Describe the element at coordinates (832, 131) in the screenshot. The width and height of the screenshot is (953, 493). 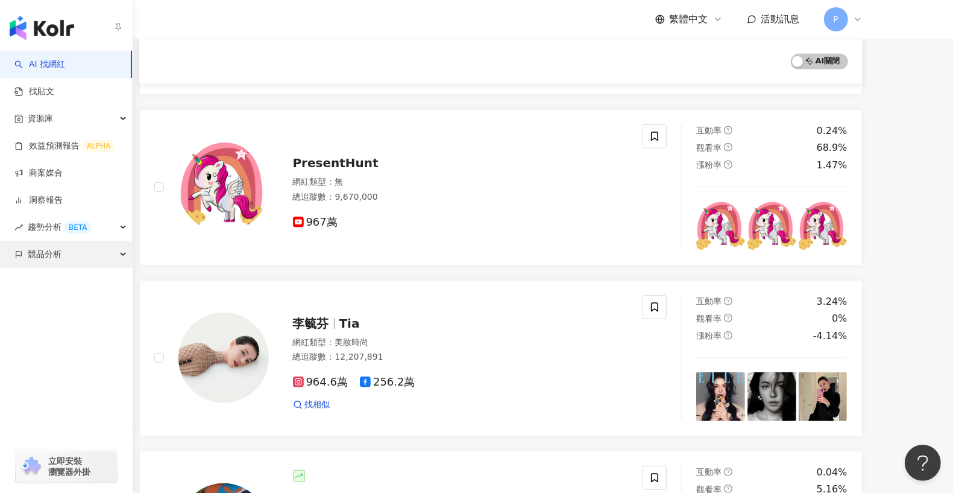
I see `div: 0.24%` at that location.